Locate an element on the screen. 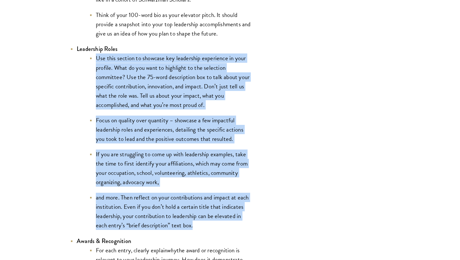 Image resolution: width=460 pixels, height=260 pixels. li: If you are struggling to come up with leadership examples, take the time to first identify your a... is located at coordinates (171, 168).